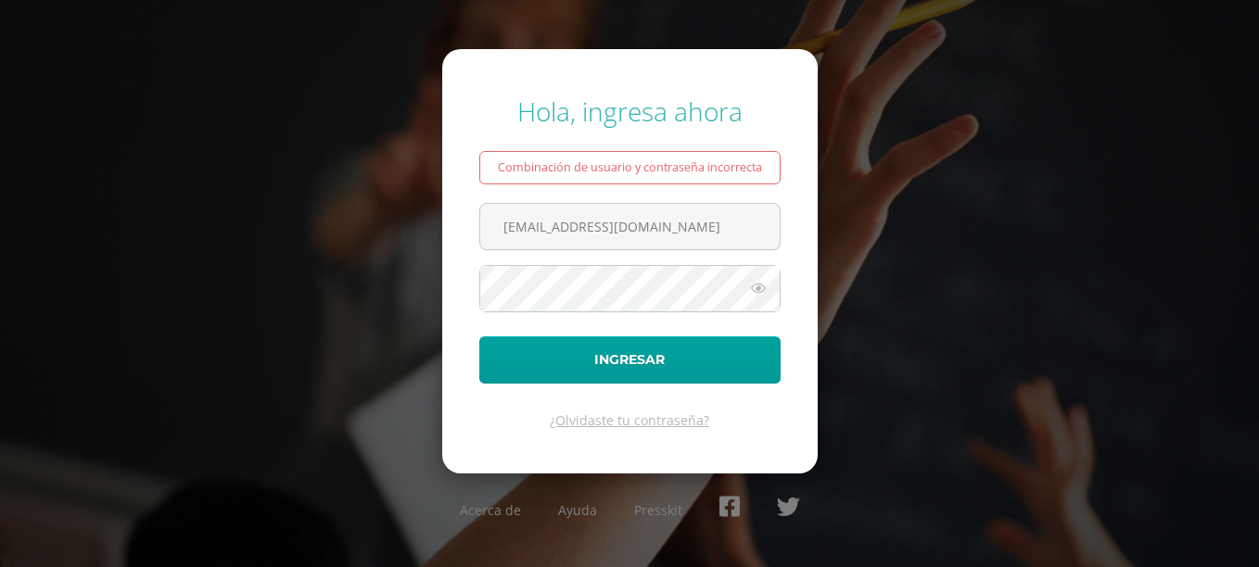 The image size is (1259, 567). I want to click on div: Combinación de usuario y contraseña incorrecta, so click(629, 168).